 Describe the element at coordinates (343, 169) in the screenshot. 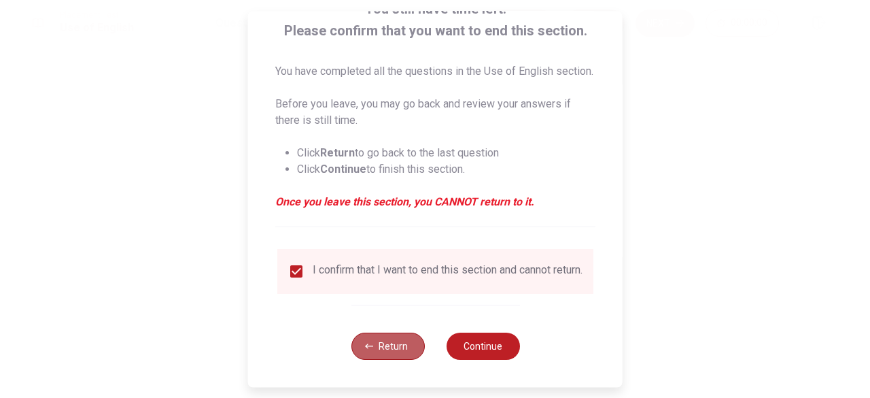

I see `strong: Continue` at that location.